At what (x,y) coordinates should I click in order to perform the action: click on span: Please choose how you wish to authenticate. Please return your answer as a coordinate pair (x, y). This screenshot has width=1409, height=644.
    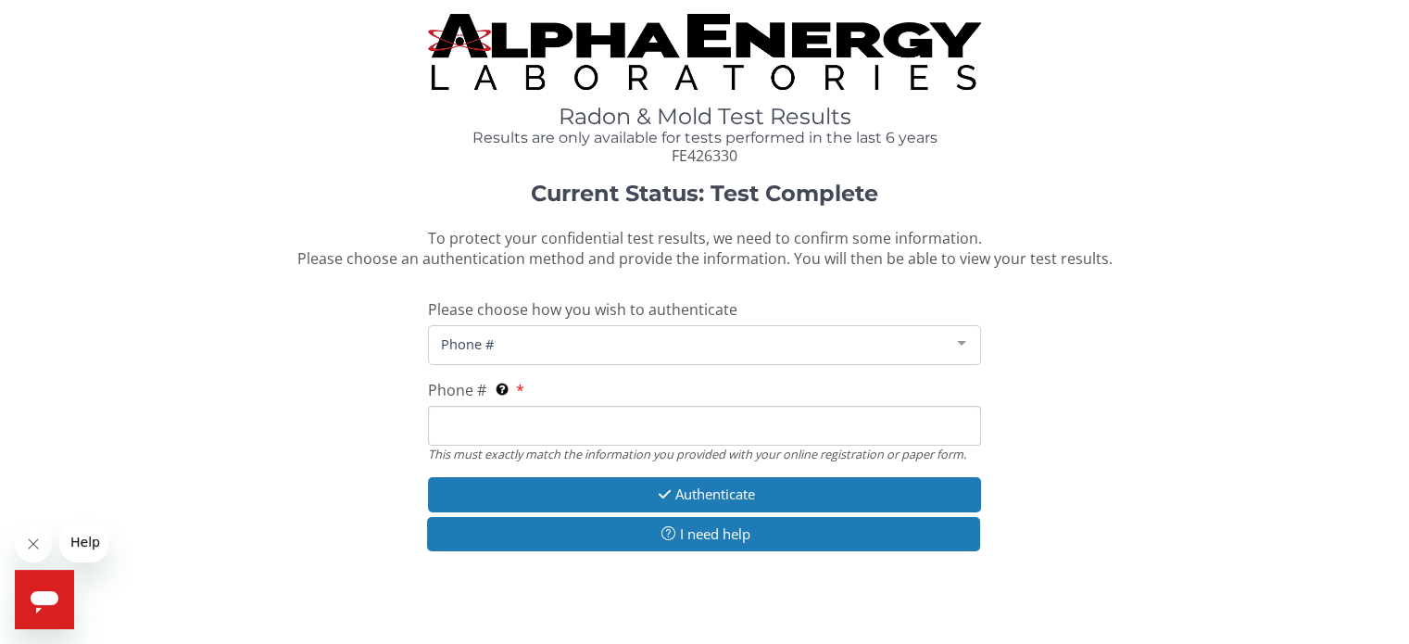
    Looking at the image, I should click on (582, 309).